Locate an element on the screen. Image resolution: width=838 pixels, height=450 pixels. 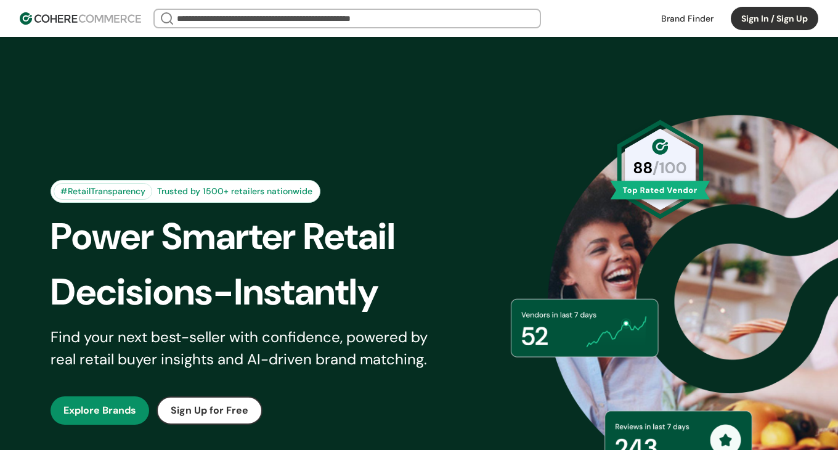
div: #RetailTransparency is located at coordinates (103, 191).